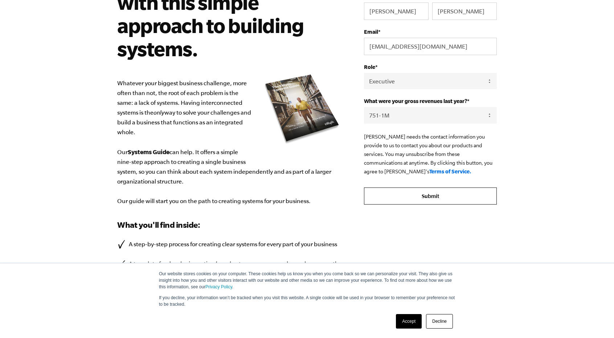  Describe the element at coordinates (450, 171) in the screenshot. I see `a: Terms of Service.` at that location.